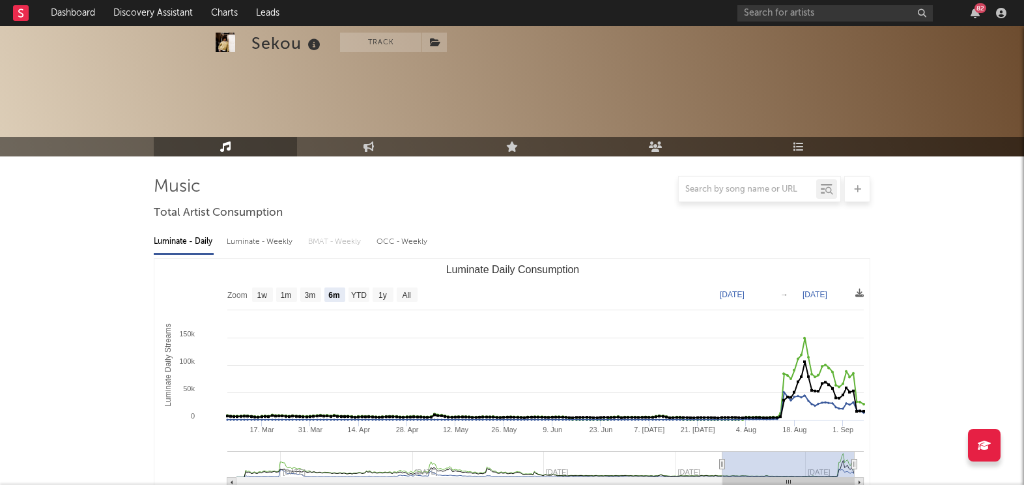  Describe the element at coordinates (262, 429) in the screenshot. I see `text: 17. Mar` at that location.